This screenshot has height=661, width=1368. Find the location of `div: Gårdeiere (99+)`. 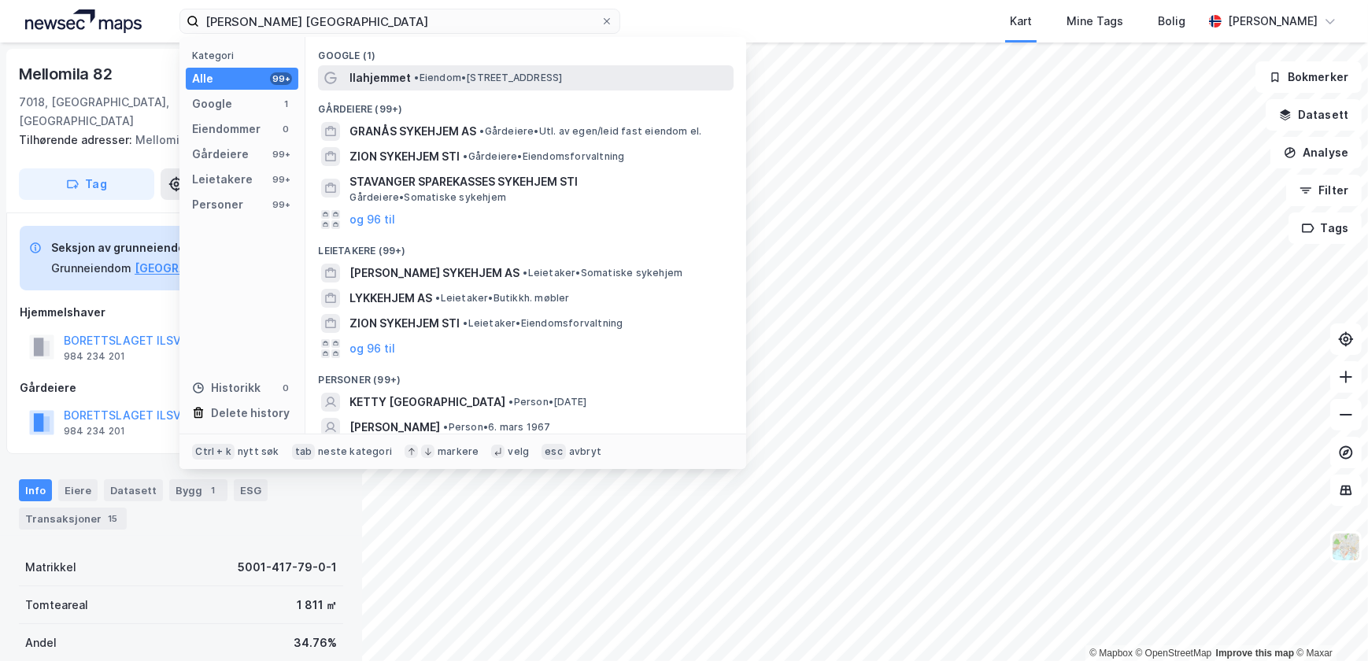

div: Gårdeiere (99+) is located at coordinates (526, 105).